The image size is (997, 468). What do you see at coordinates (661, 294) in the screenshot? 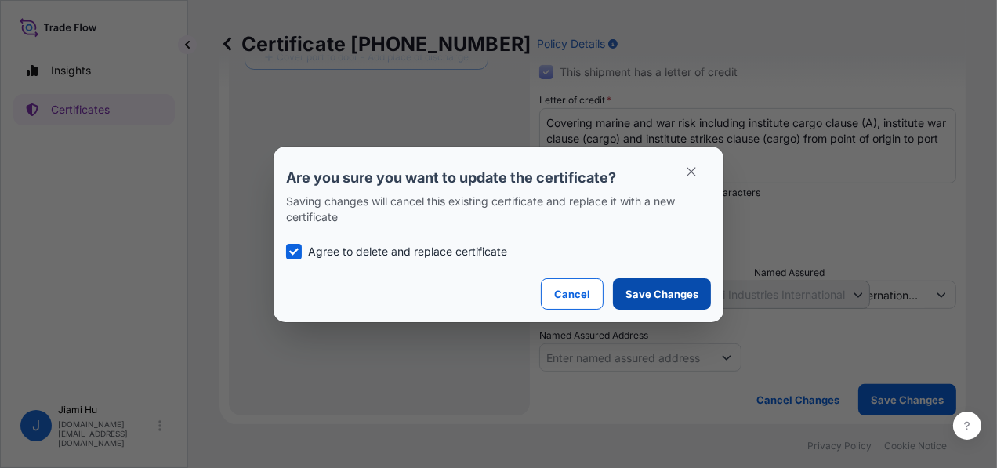
I see `button: Save Changes` at bounding box center [661, 294].